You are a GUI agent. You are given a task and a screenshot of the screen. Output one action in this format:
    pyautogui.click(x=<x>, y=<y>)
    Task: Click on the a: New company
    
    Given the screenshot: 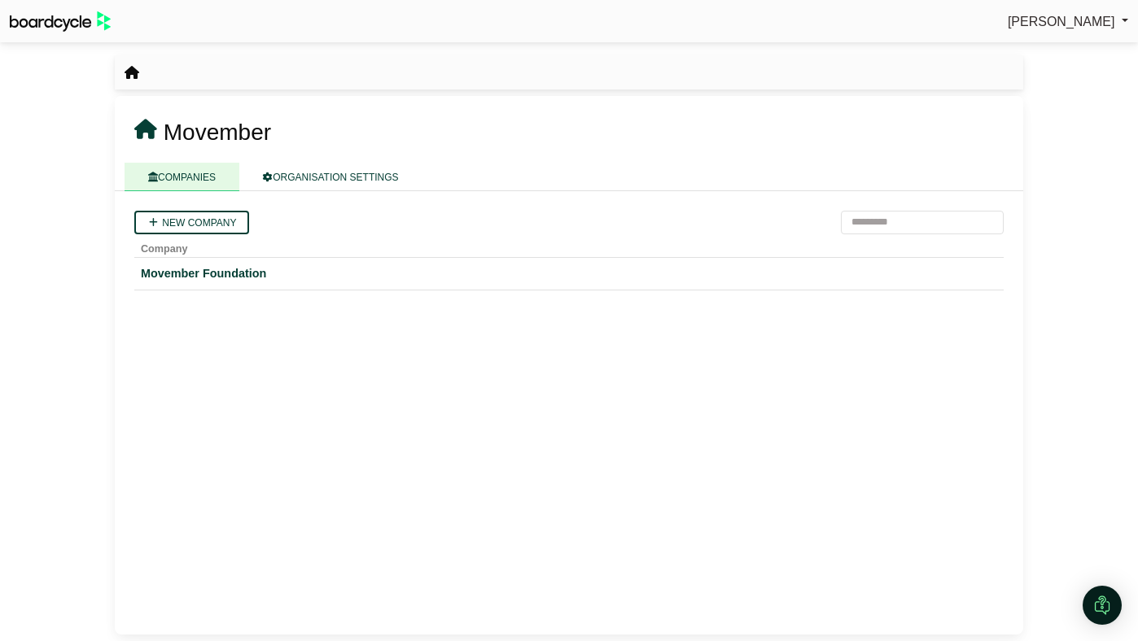 What is the action you would take?
    pyautogui.click(x=191, y=222)
    